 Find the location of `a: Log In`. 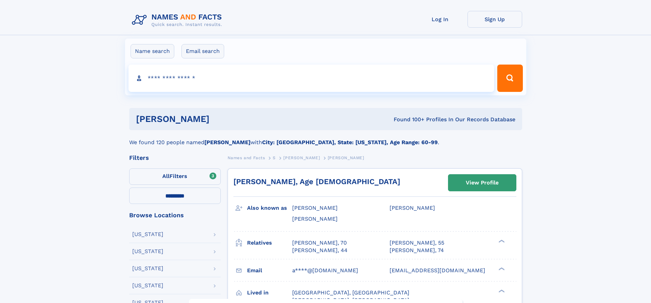

a: Log In is located at coordinates (440, 19).